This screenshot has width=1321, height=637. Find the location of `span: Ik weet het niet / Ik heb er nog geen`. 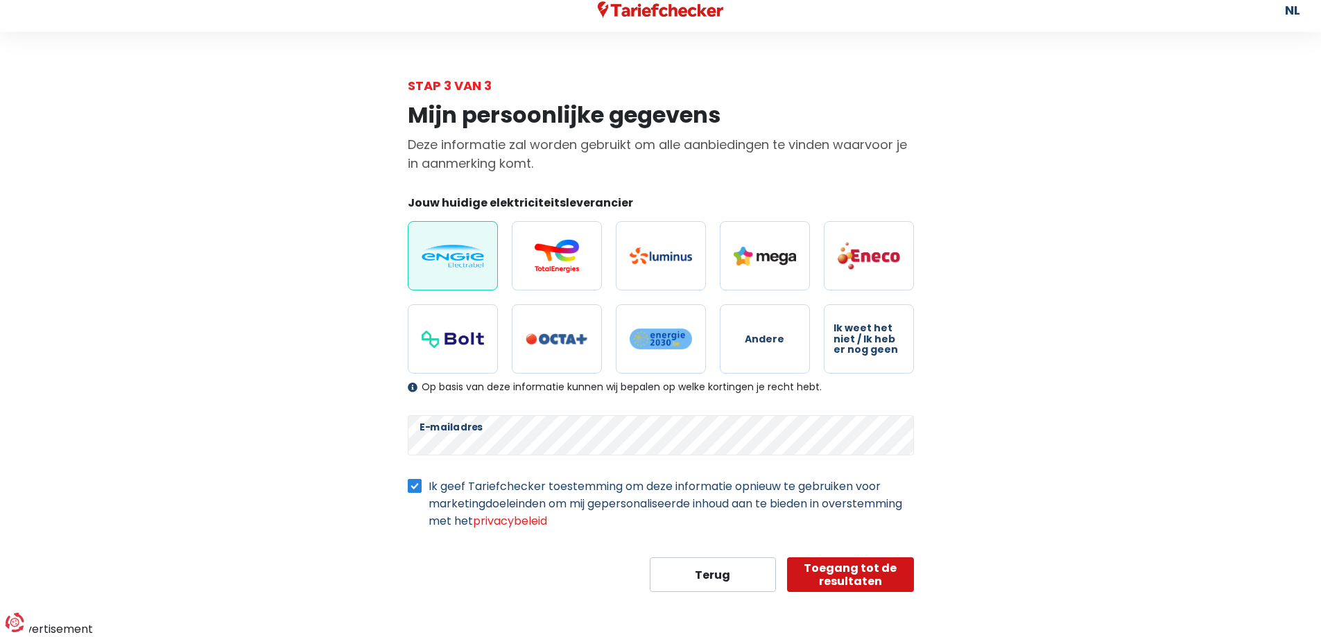

span: Ik weet het niet / Ik heb er nog geen is located at coordinates (869, 339).